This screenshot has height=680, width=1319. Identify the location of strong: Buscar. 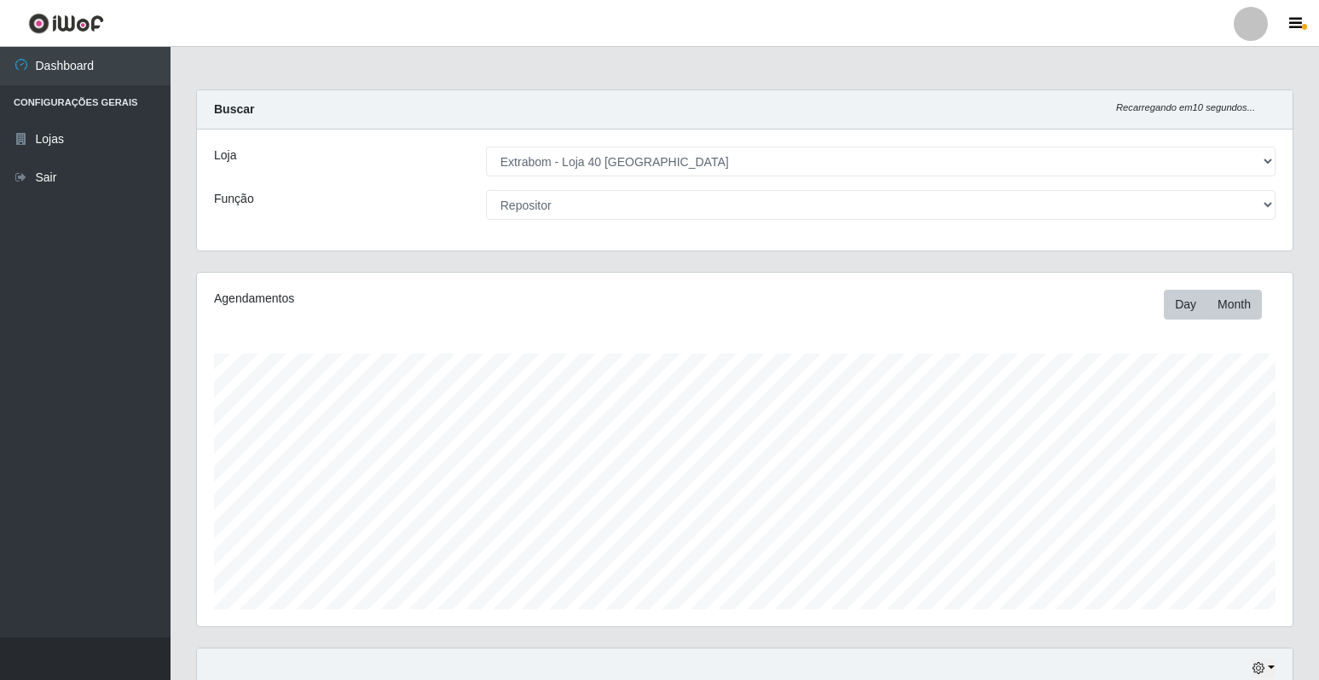
(234, 109).